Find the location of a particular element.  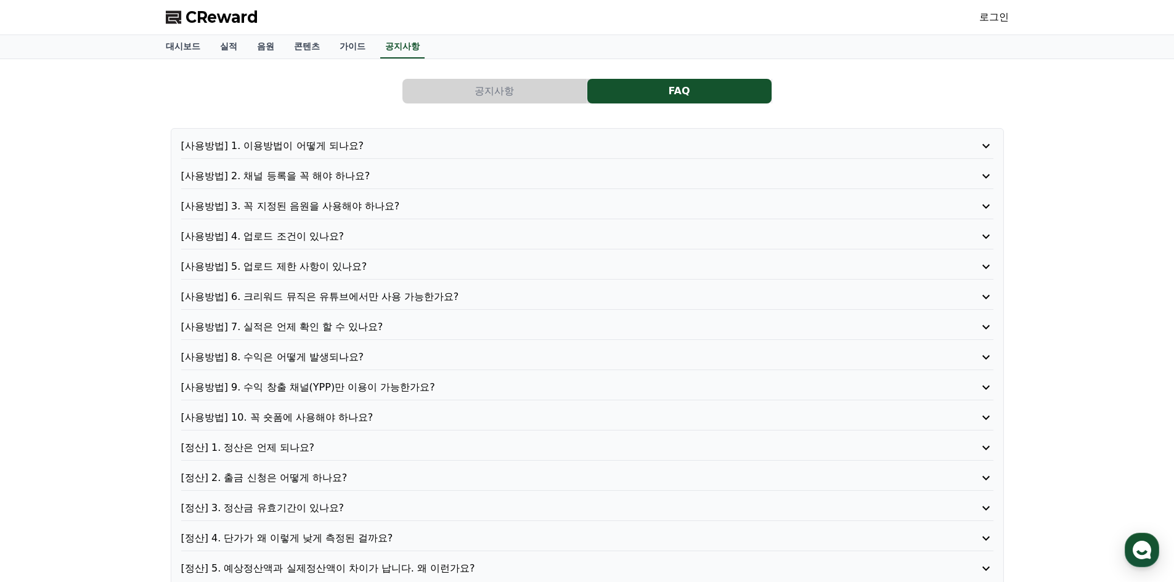

p: [정산] 4. 단가가 왜 이렇게 낮게 측정된 걸까요? is located at coordinates (555, 539).